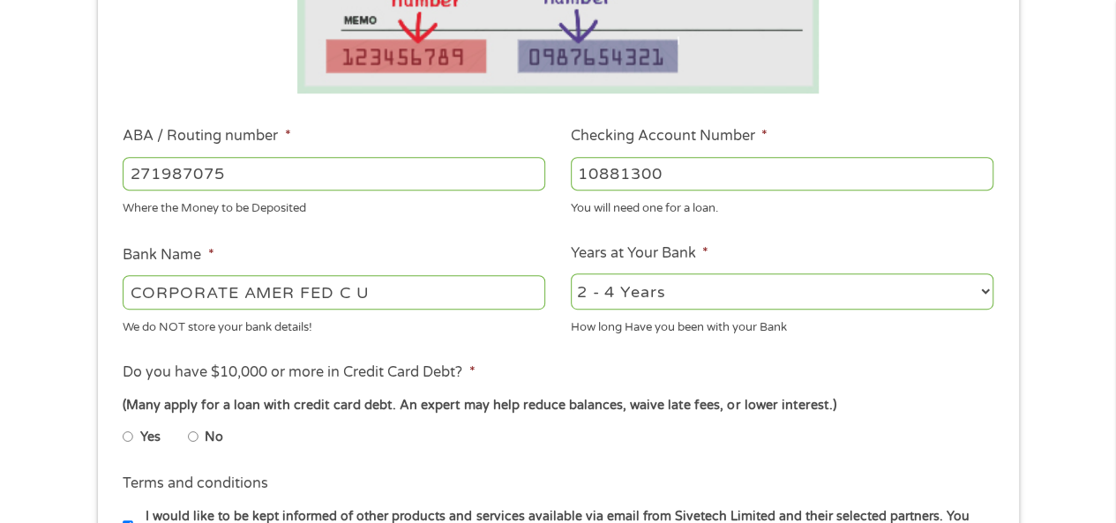  I want to click on div: How long Have you been with your Bank, so click(781, 324).